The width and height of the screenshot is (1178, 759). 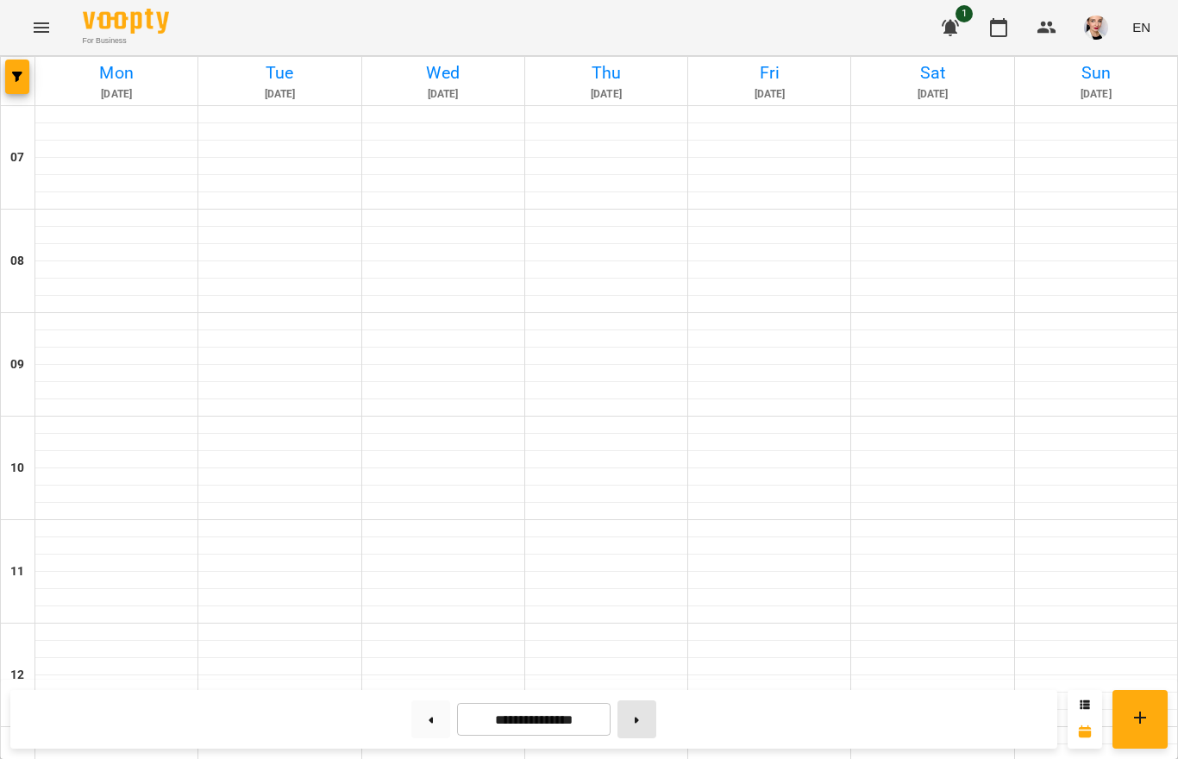 I want to click on h6: Sun, so click(x=1096, y=72).